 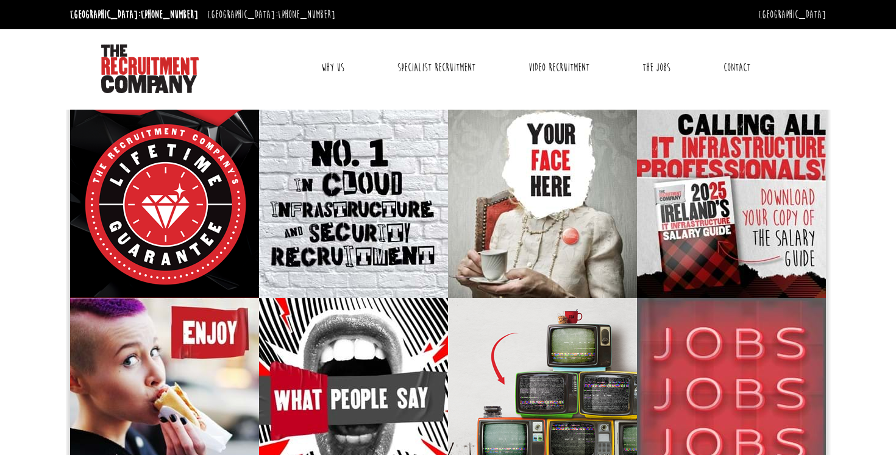 What do you see at coordinates (436, 68) in the screenshot?
I see `a: Specialist Recruitment` at bounding box center [436, 68].